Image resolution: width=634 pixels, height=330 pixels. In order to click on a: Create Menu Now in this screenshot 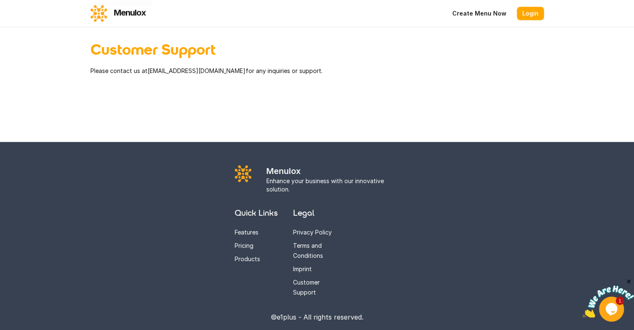, I will do `click(479, 13)`.